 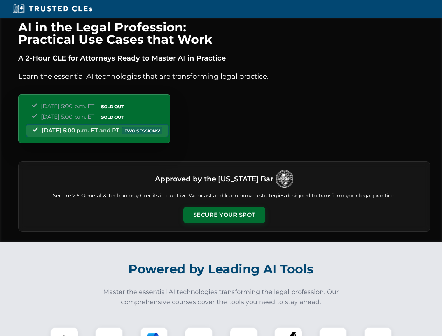 What do you see at coordinates (52, 9) in the screenshot?
I see `img: Trusted CLEs` at bounding box center [52, 9].